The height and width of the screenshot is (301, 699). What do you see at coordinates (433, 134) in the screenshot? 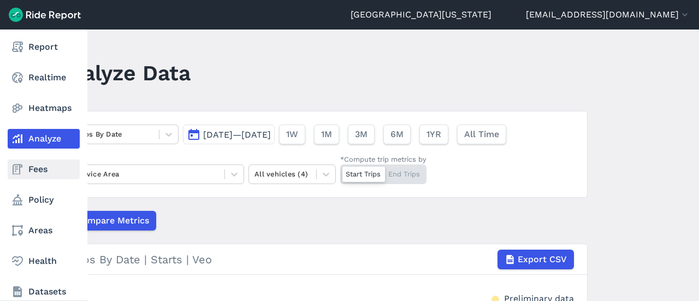
I see `button: 1YR` at bounding box center [433, 134].